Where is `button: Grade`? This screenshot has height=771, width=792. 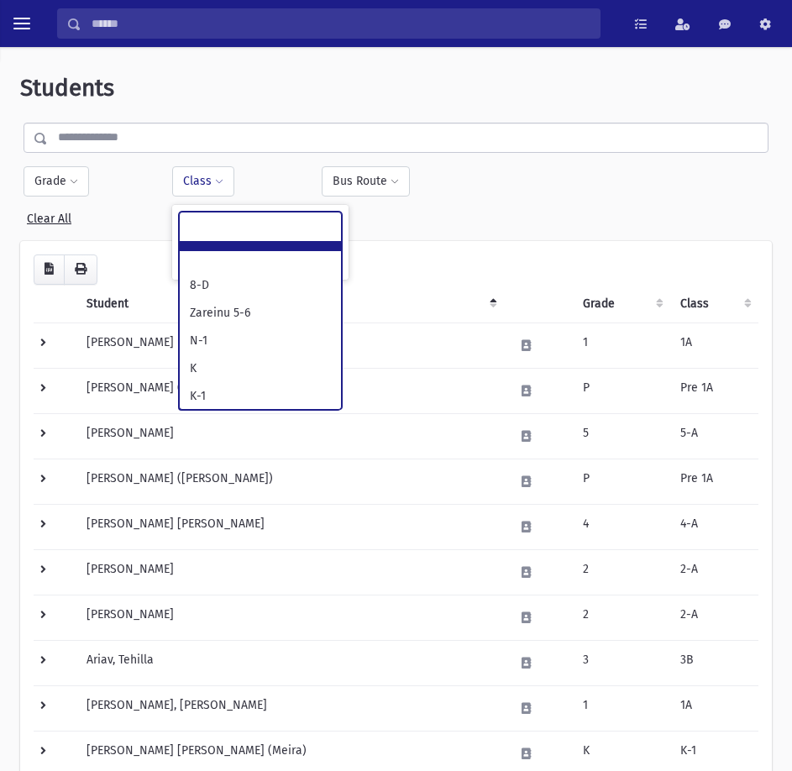
button: Grade is located at coordinates (56, 181).